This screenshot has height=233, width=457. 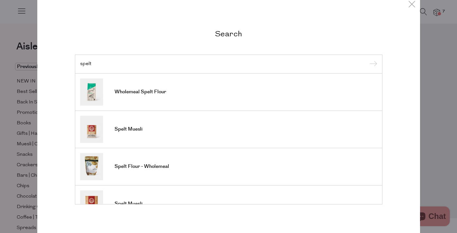 What do you see at coordinates (229, 64) in the screenshot?
I see `input: Search` at bounding box center [229, 64].